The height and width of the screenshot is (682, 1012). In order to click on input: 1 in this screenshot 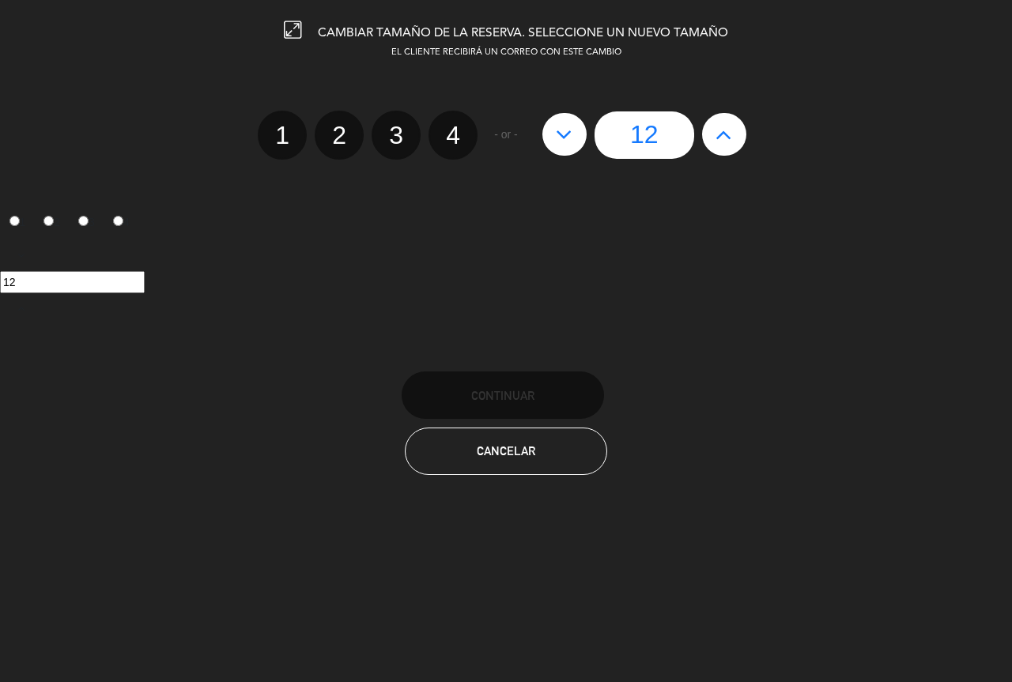, I will do `click(14, 221)`.